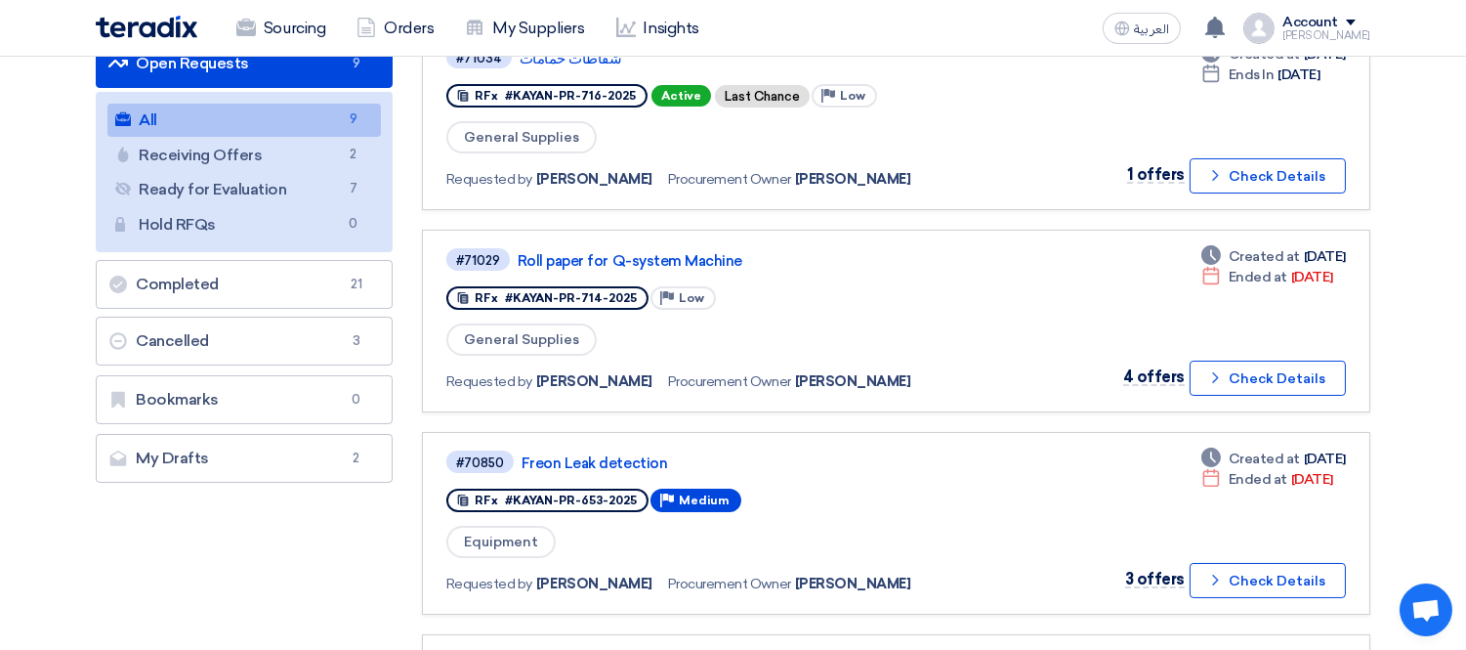  I want to click on span: Equipment, so click(501, 541).